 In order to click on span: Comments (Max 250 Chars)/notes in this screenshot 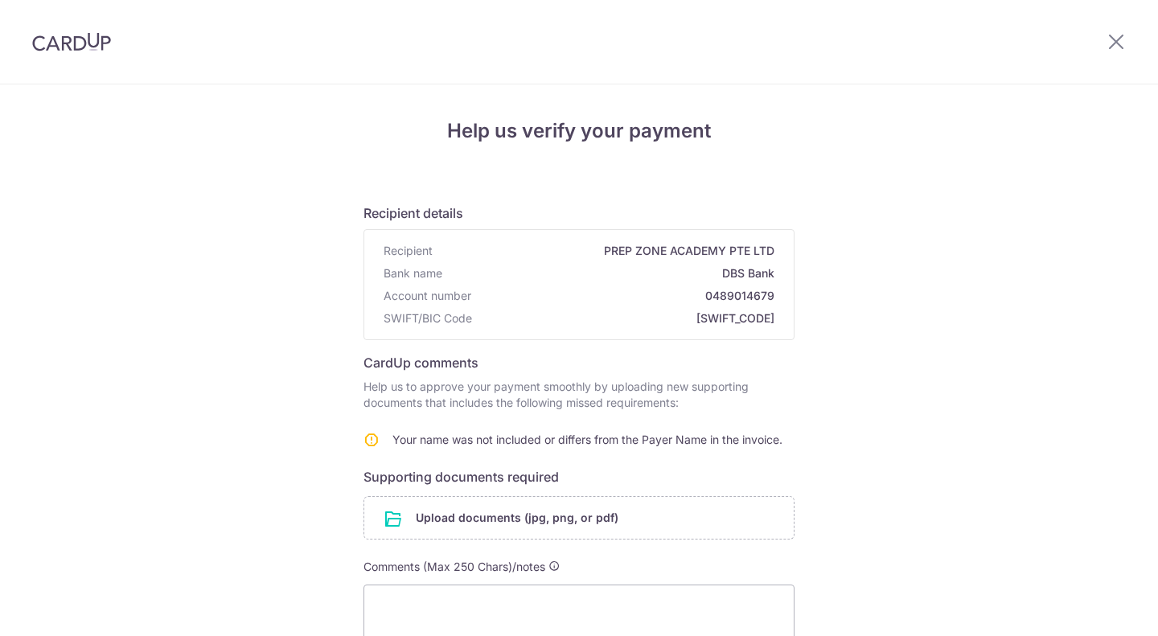, I will do `click(454, 566)`.